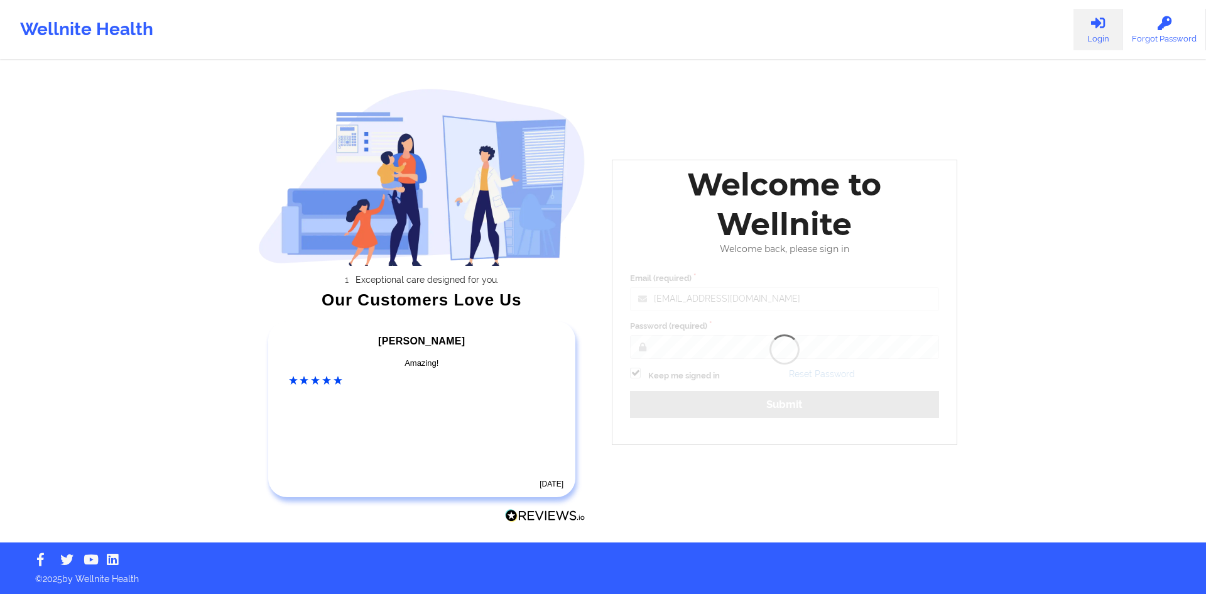 This screenshot has height=594, width=1206. I want to click on div: Our Customers Love Us, so click(422, 300).